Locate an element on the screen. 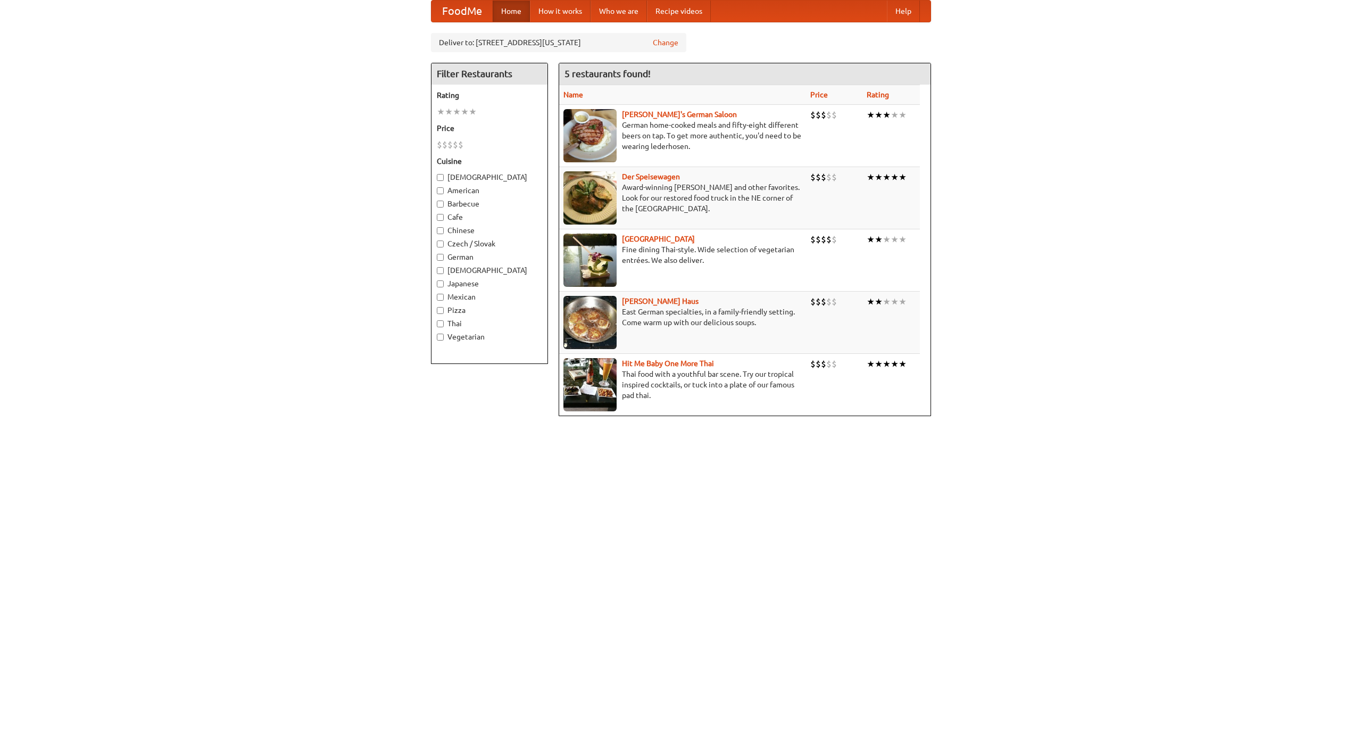  img: kohlhaus.jpg is located at coordinates (590, 322).